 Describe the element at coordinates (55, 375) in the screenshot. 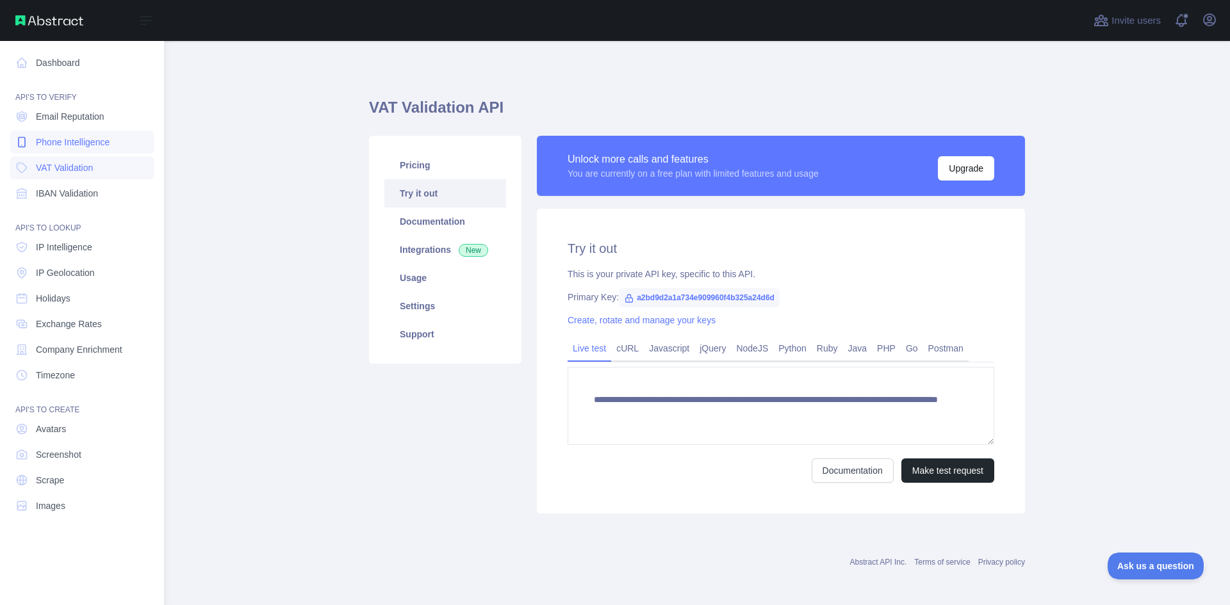

I see `span: Timezone` at that location.